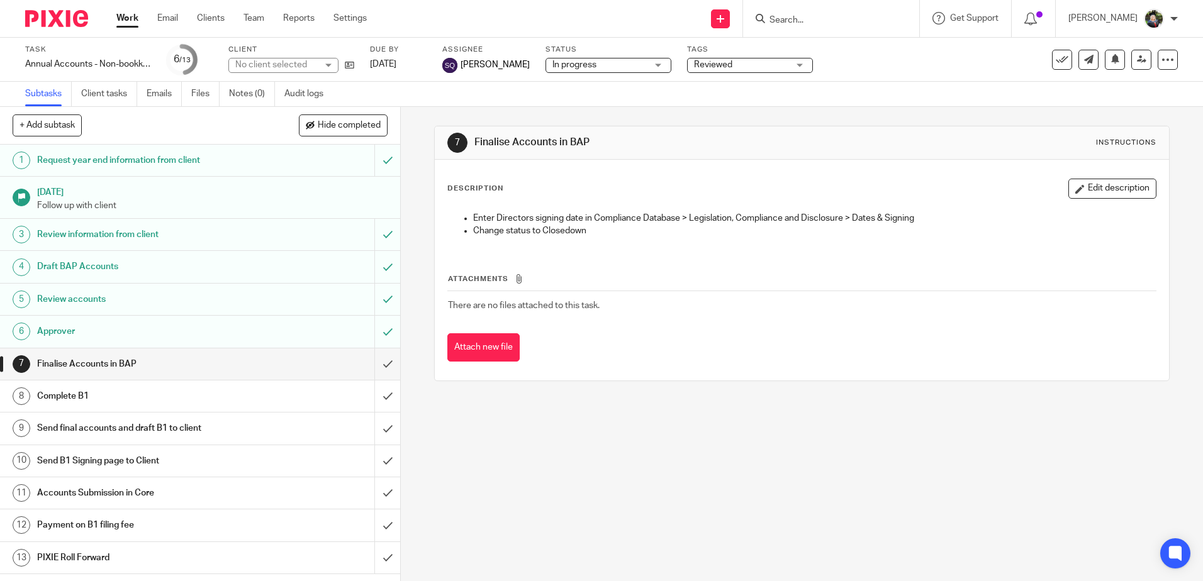 Image resolution: width=1203 pixels, height=581 pixels. What do you see at coordinates (21, 461) in the screenshot?
I see `div: 10` at bounding box center [21, 461].